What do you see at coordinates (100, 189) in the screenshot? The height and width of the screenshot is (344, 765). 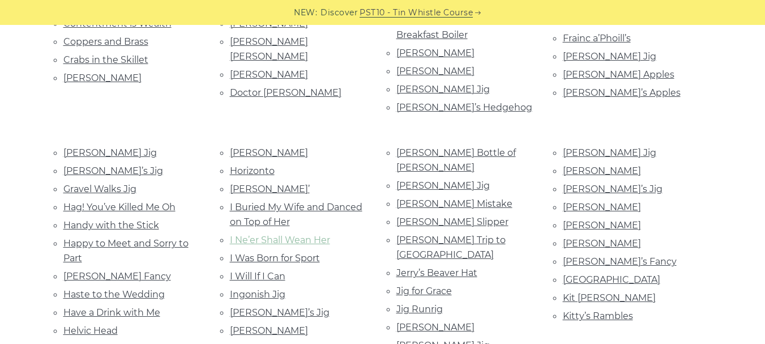 I see `a: Gravel Walks Jig` at bounding box center [100, 189].